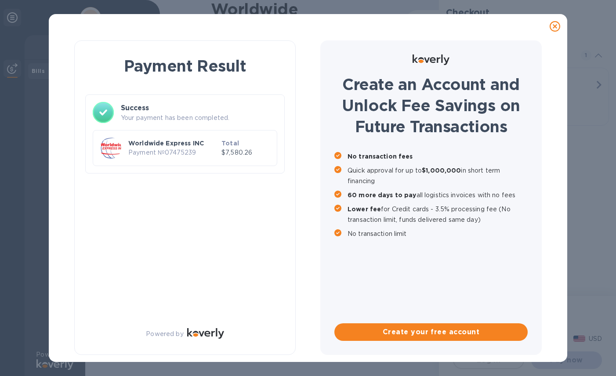 This screenshot has height=376, width=616. Describe the element at coordinates (437, 195) in the screenshot. I see `p: all logistics invoices with no fees` at that location.